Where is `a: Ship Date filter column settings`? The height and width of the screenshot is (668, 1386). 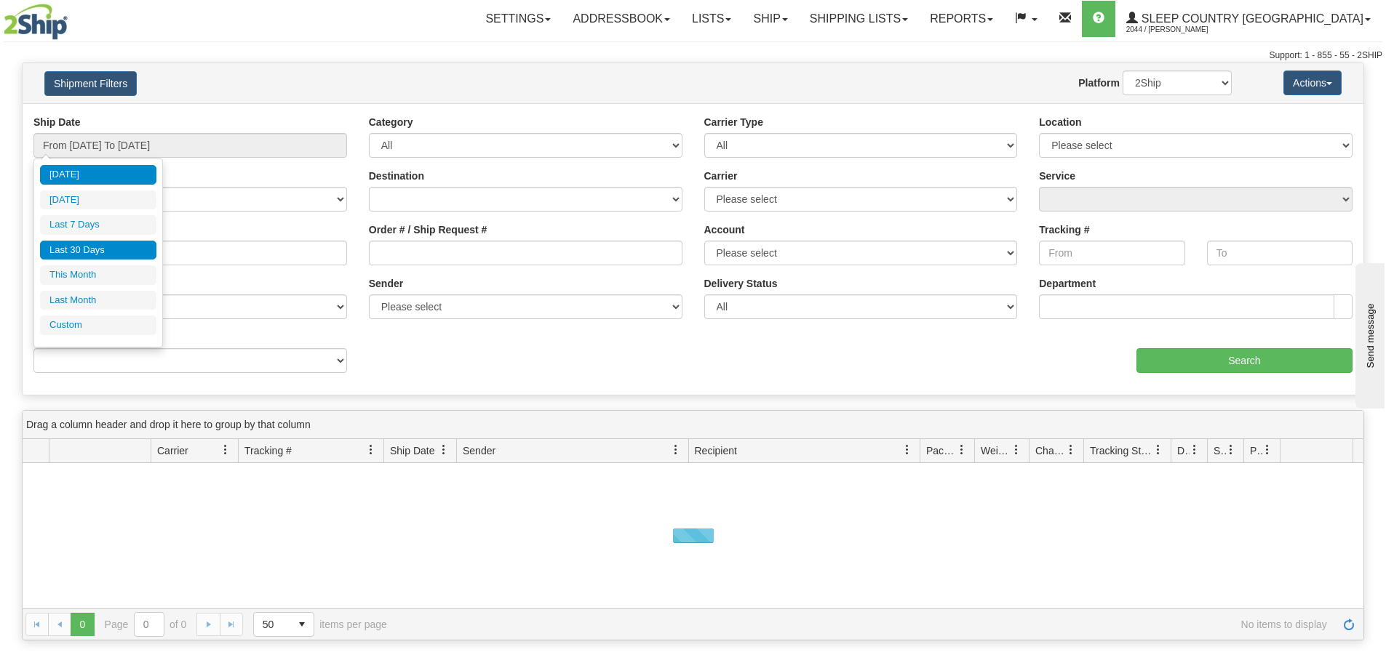
a: Ship Date filter column settings is located at coordinates (444, 450).